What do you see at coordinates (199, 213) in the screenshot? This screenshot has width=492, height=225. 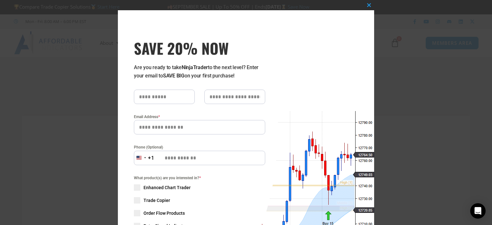 I see `label: Order Flow Products` at bounding box center [199, 213].